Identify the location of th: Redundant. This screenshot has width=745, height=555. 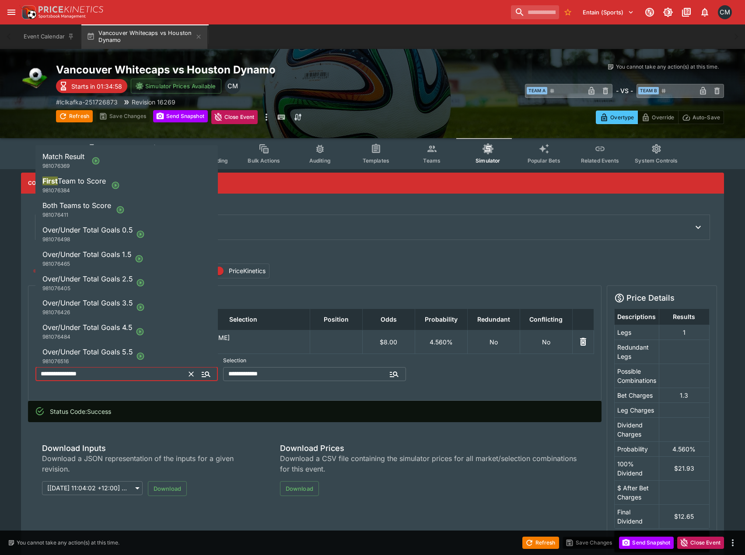
(493, 319).